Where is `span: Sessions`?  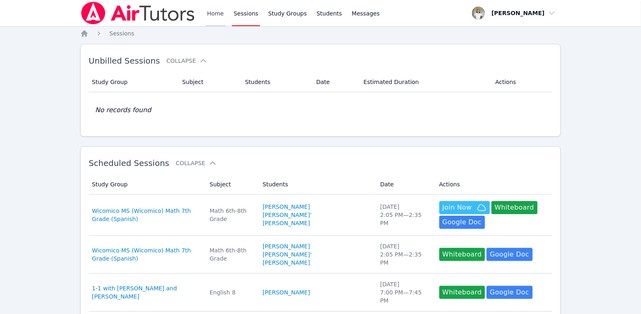
span: Sessions is located at coordinates (122, 33).